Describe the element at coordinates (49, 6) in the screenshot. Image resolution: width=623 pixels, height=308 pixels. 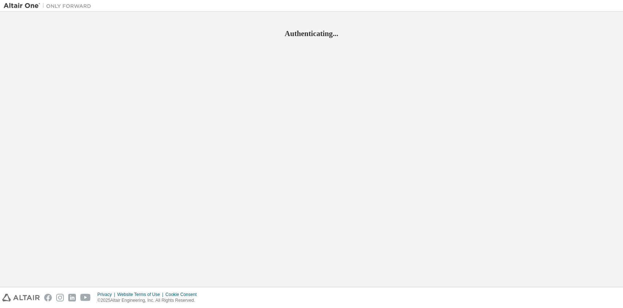
I see `img: Altair One` at that location.